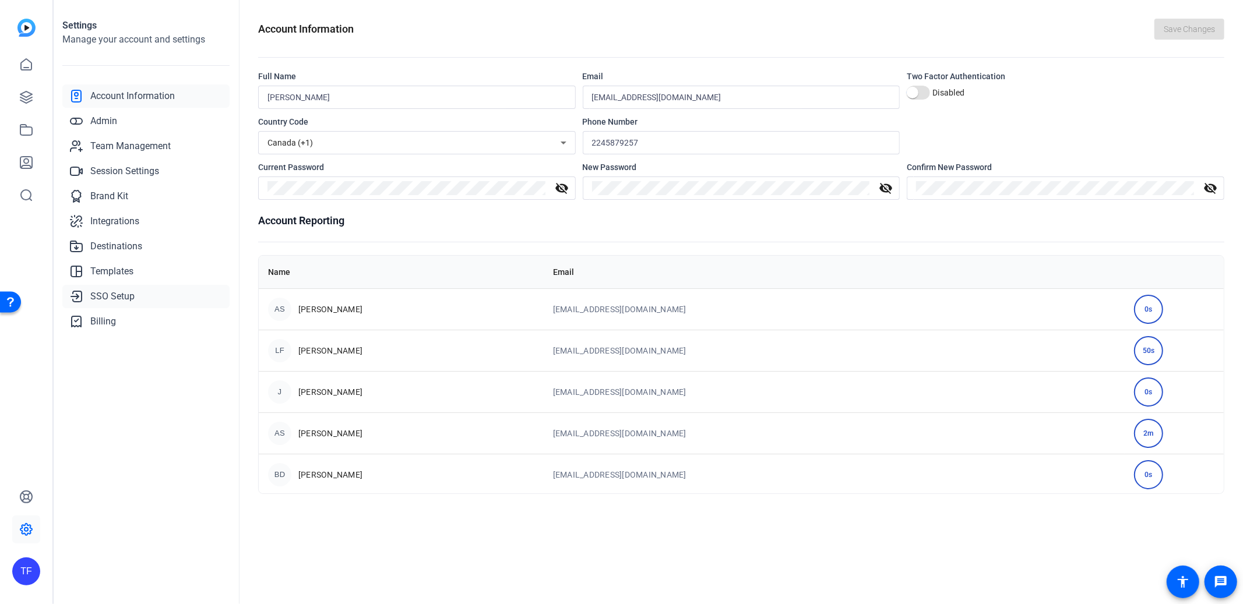  What do you see at coordinates (146, 196) in the screenshot?
I see `a: Brand Kit` at bounding box center [146, 196].